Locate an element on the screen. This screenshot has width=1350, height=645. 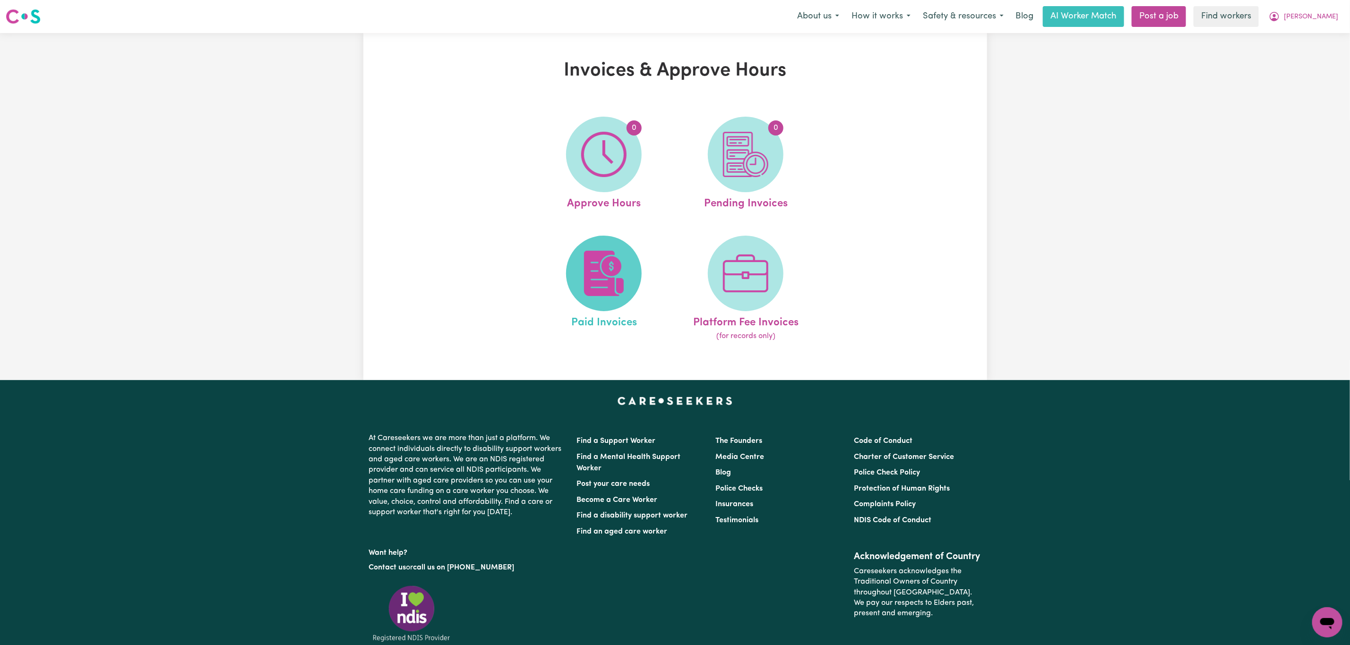
a: Careseekers logo is located at coordinates (23, 17).